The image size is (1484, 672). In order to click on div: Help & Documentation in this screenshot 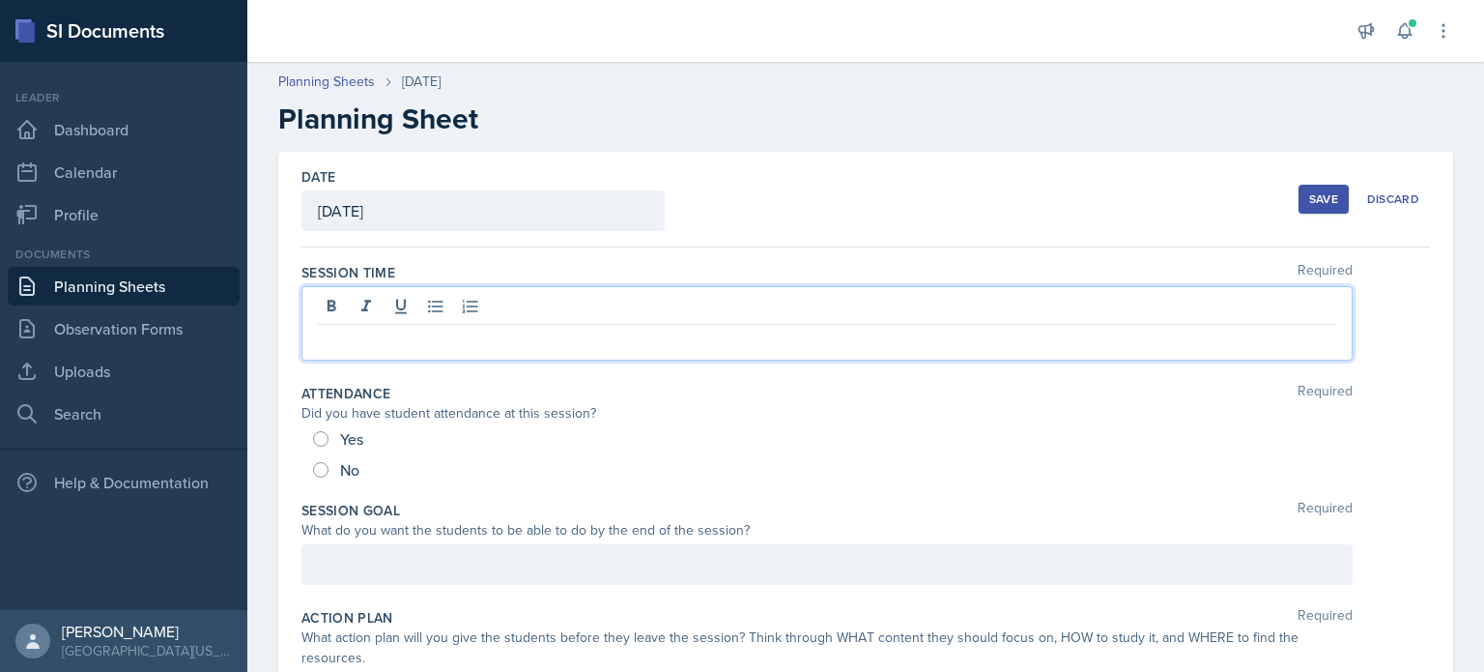, I will do `click(124, 482)`.